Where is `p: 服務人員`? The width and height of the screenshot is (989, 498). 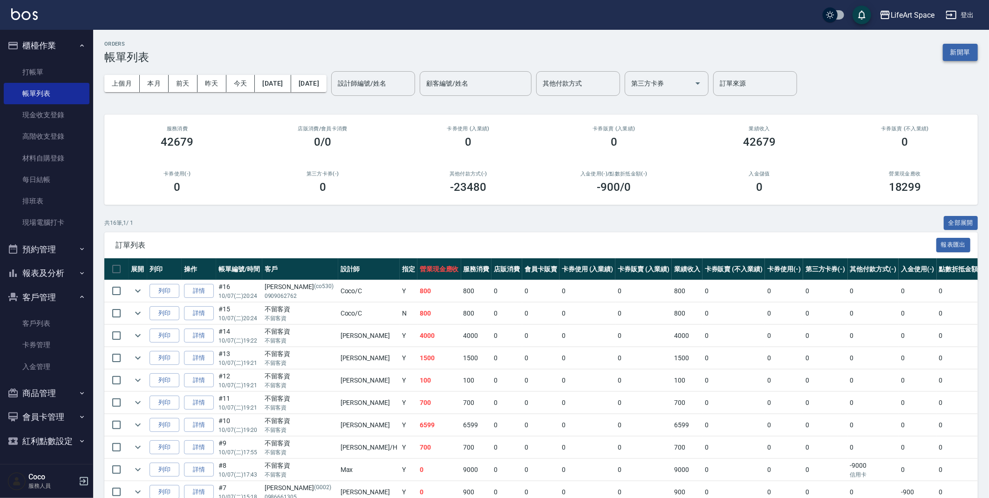
p: 服務人員 is located at coordinates (52, 486).